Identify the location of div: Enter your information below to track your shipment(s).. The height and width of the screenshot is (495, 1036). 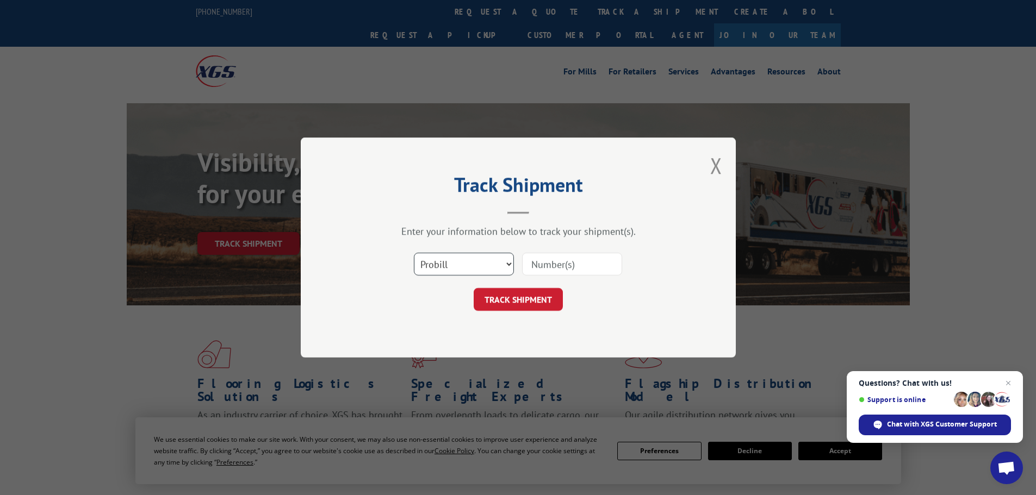
(518, 231).